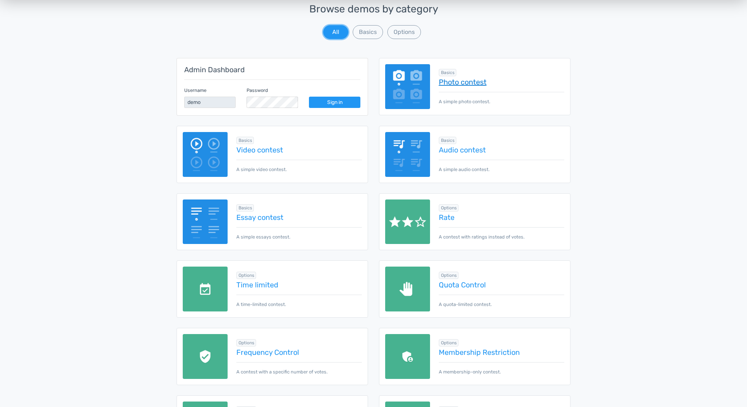 The width and height of the screenshot is (747, 407). Describe the element at coordinates (502, 353) in the screenshot. I see `a: Membership Restriction` at that location.